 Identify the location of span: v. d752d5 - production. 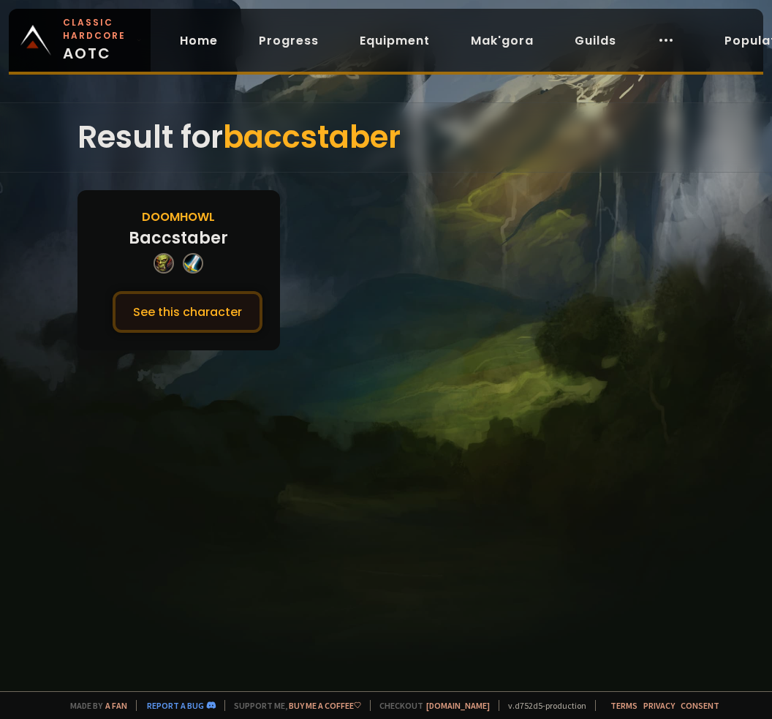
(543, 705).